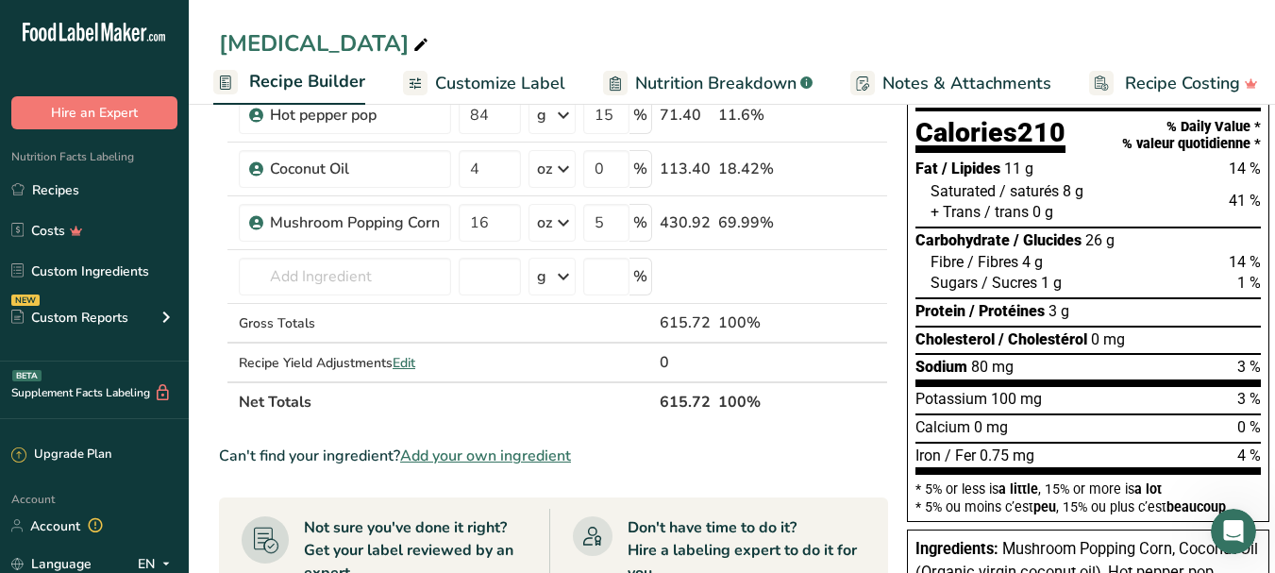 This screenshot has height=573, width=1275. Describe the element at coordinates (1088, 493) in the screenshot. I see `section: * 5% or less is , 15% or more is` at that location.